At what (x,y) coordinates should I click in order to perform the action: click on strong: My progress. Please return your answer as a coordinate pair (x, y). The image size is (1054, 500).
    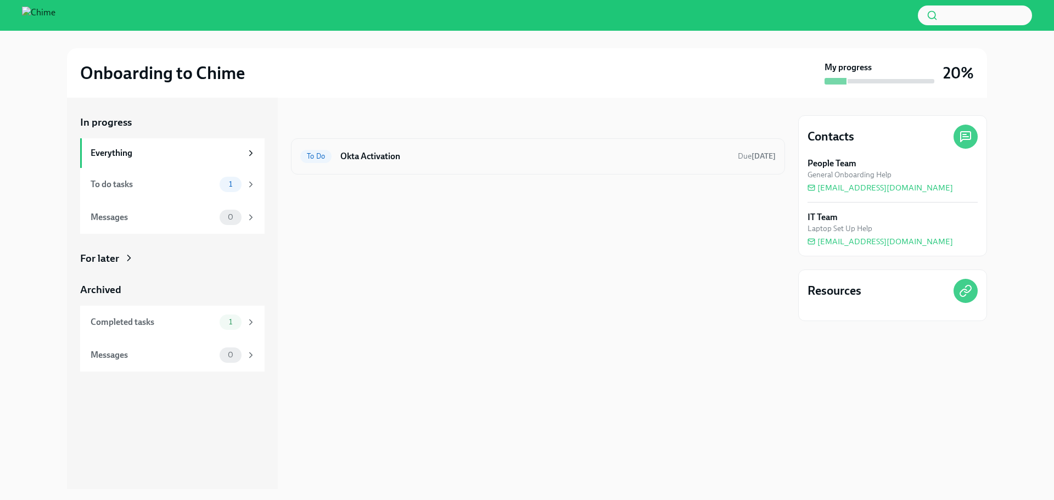
    Looking at the image, I should click on (848, 68).